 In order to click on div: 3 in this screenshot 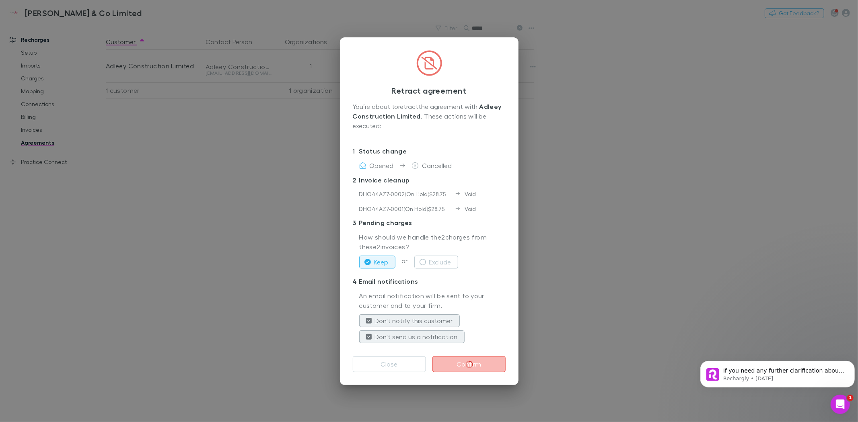, I will do `click(356, 223)`.